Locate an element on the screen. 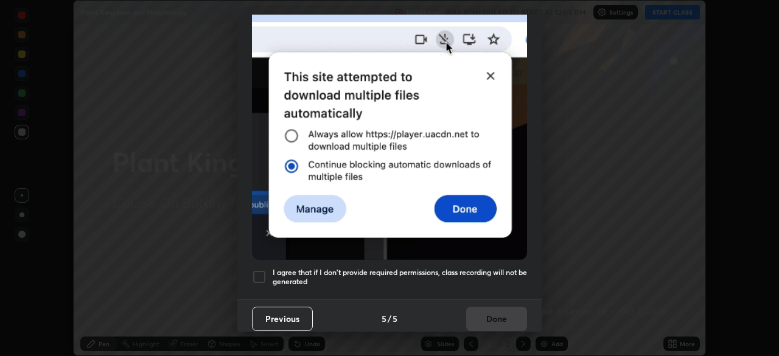 This screenshot has height=356, width=779. button: Previous is located at coordinates (282, 319).